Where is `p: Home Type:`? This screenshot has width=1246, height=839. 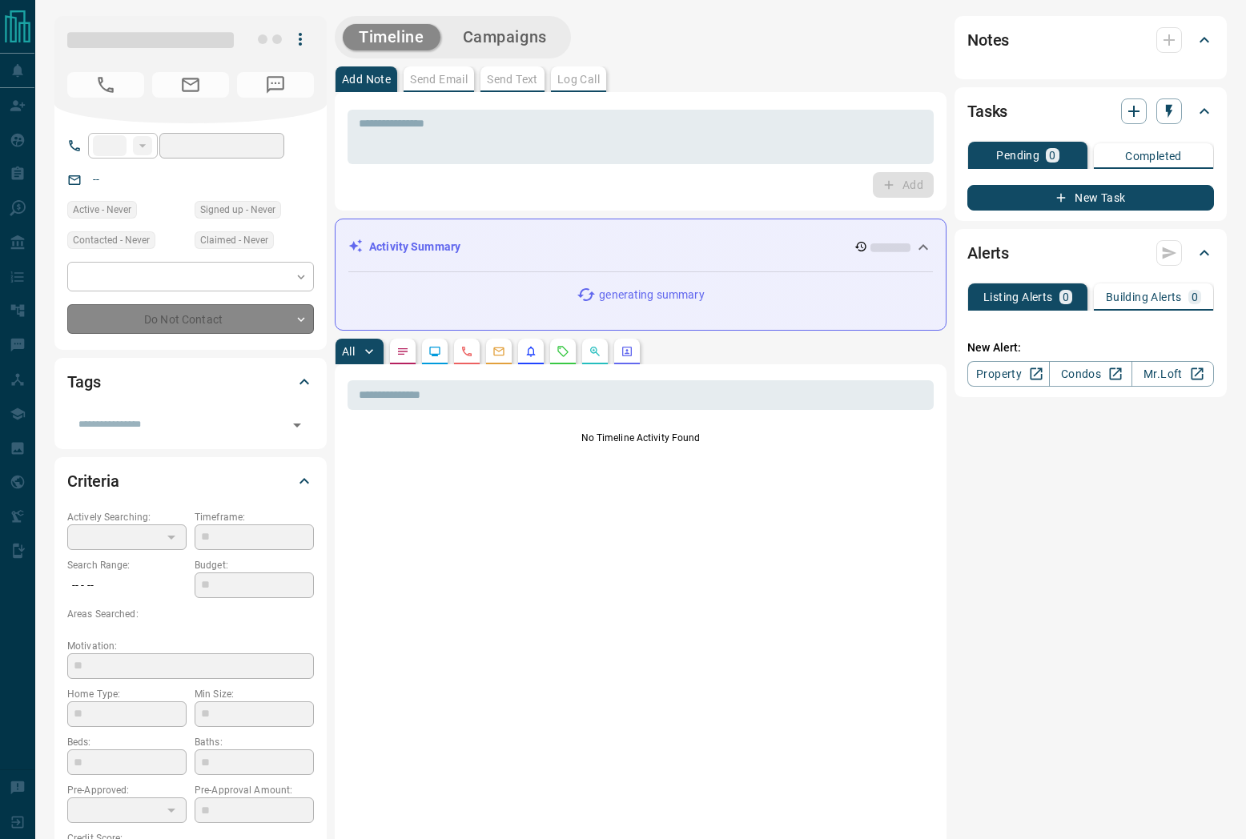 p: Home Type: is located at coordinates (127, 694).